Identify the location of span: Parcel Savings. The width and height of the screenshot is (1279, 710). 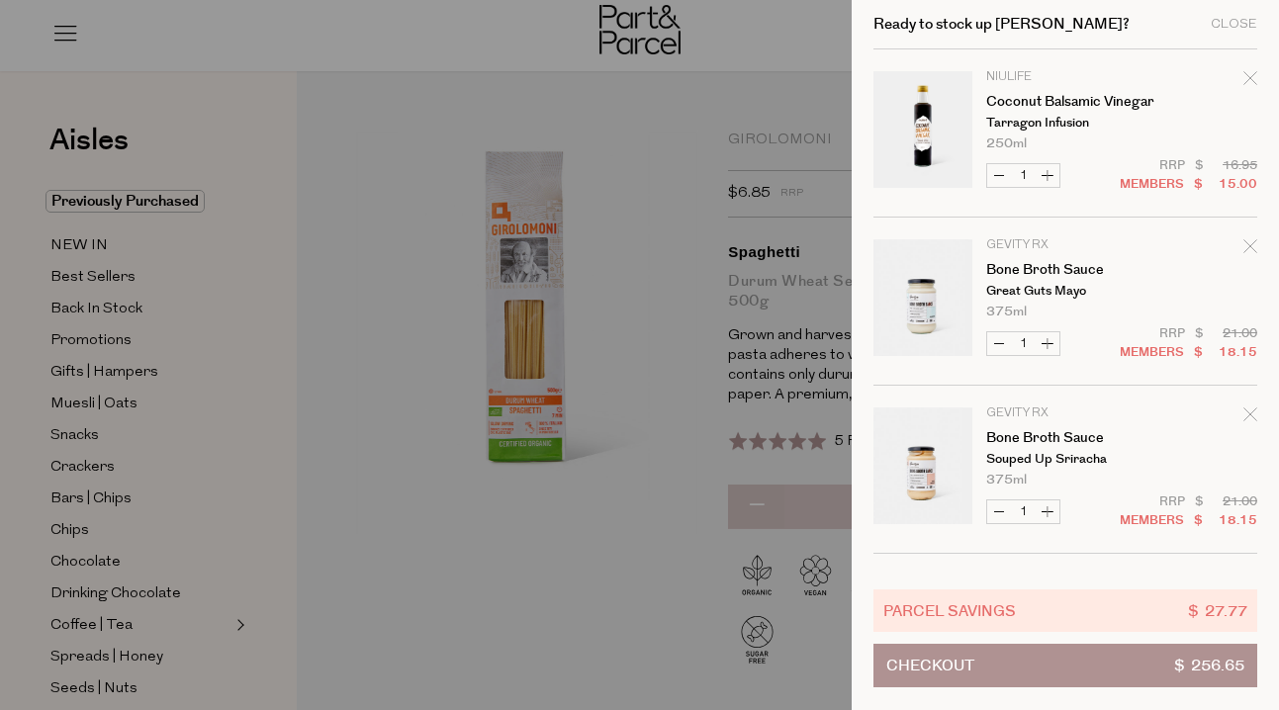
(950, 610).